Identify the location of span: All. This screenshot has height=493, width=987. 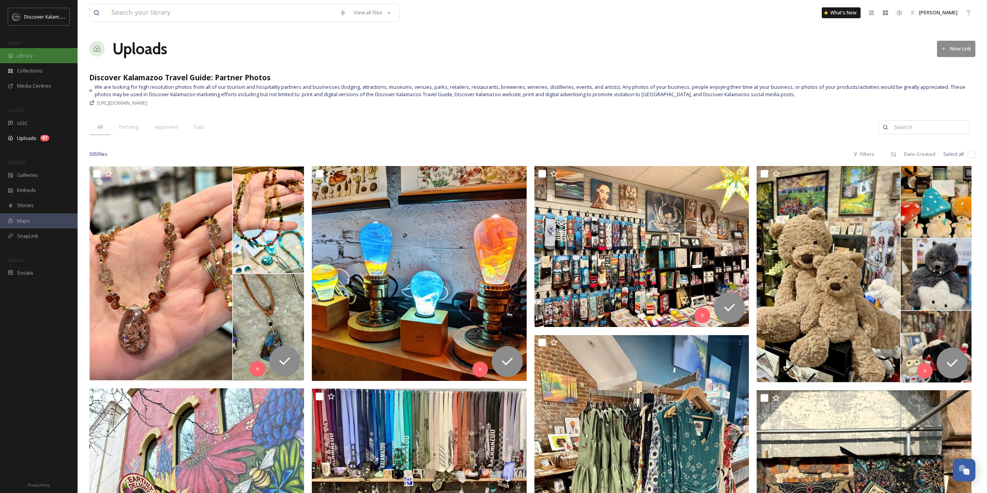
(100, 127).